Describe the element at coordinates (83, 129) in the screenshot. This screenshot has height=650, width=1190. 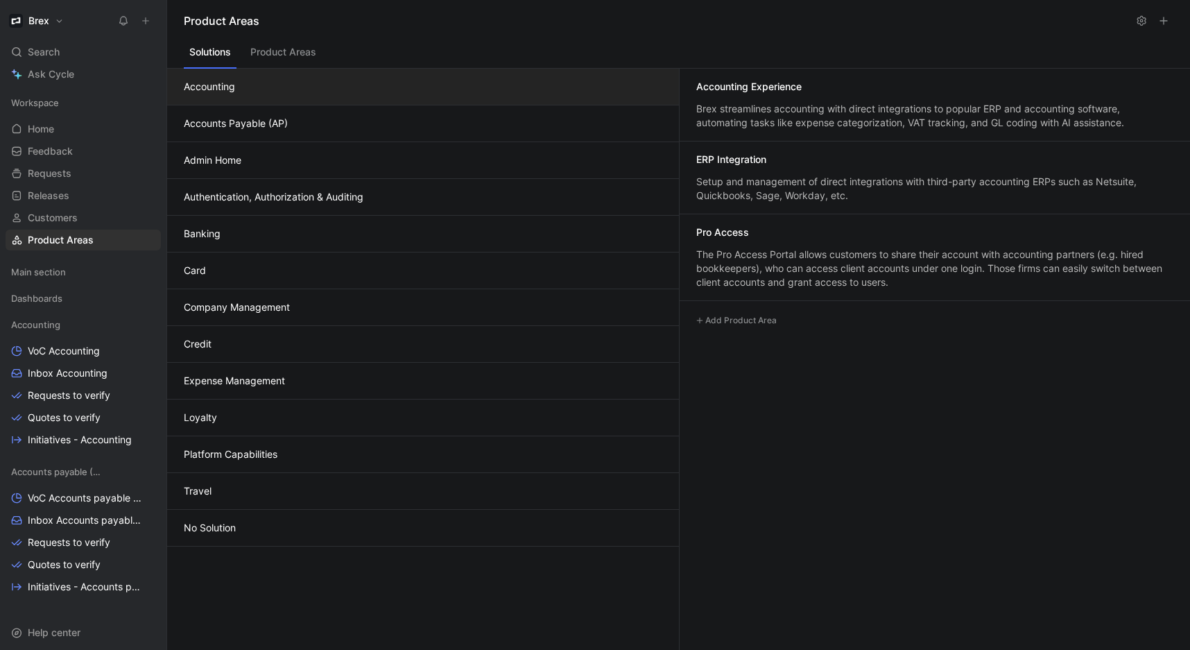
I see `a: Home` at that location.